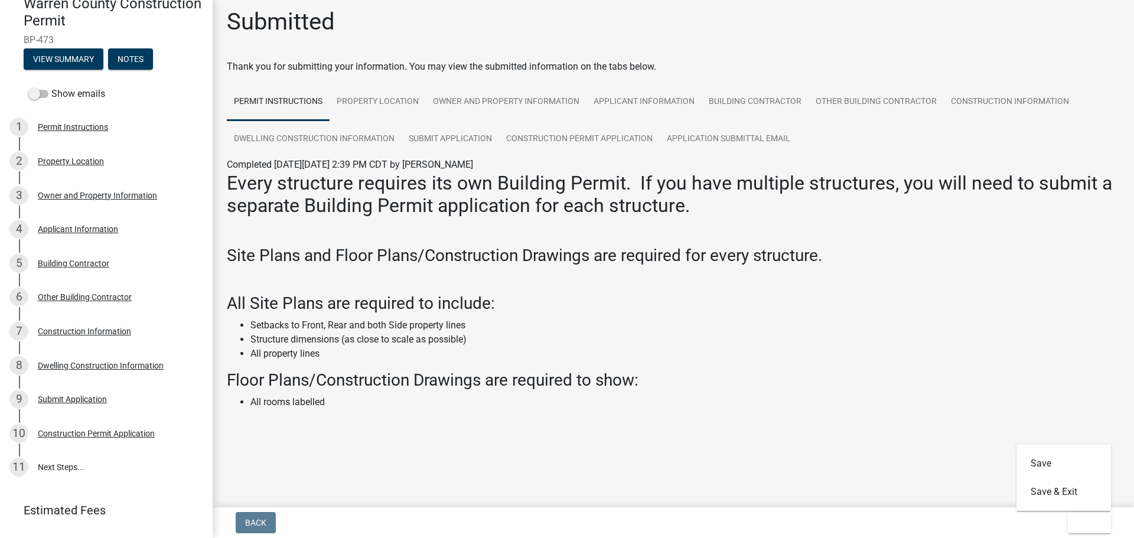  I want to click on a: Application Submittal Email, so click(728, 139).